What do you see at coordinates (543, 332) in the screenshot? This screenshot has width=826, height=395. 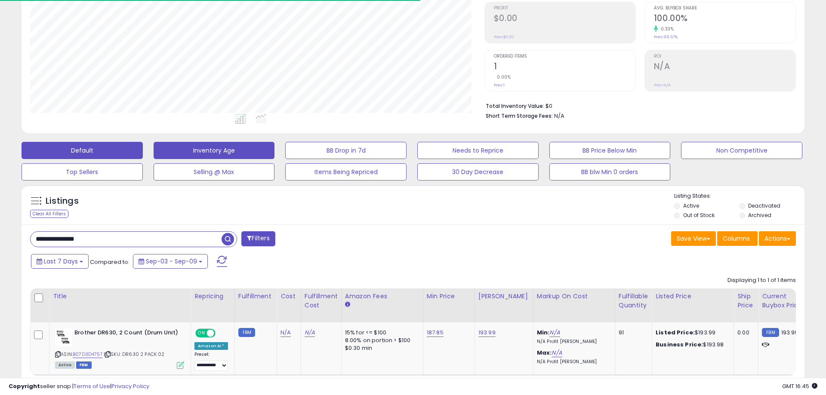 I see `b: Min:` at bounding box center [543, 332].